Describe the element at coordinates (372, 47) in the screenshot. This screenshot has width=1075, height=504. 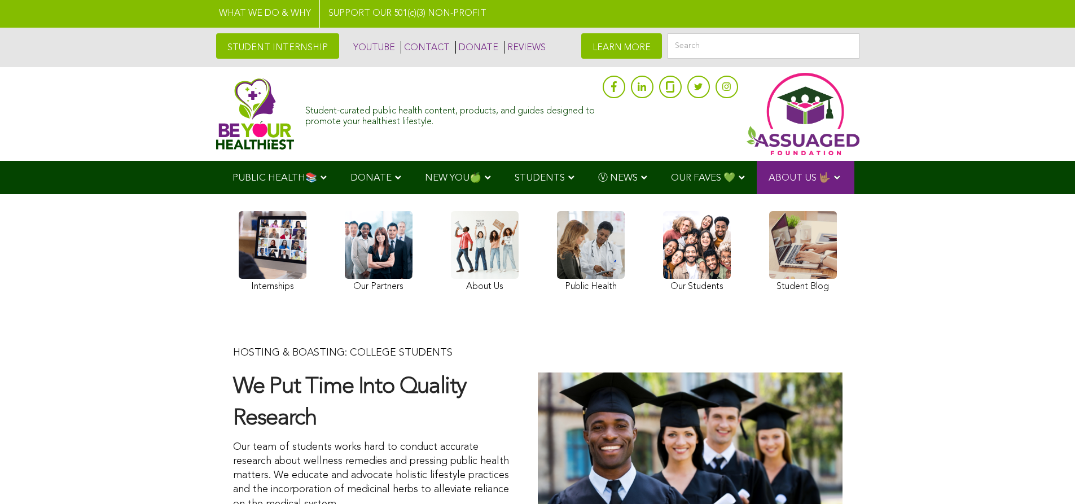
I see `a: YOUTUBE` at that location.